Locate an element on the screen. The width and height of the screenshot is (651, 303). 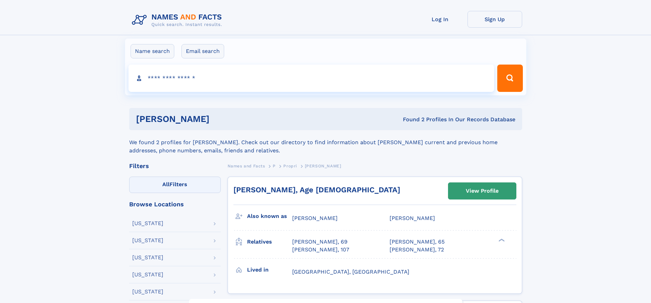
span: Propri is located at coordinates (290, 166).